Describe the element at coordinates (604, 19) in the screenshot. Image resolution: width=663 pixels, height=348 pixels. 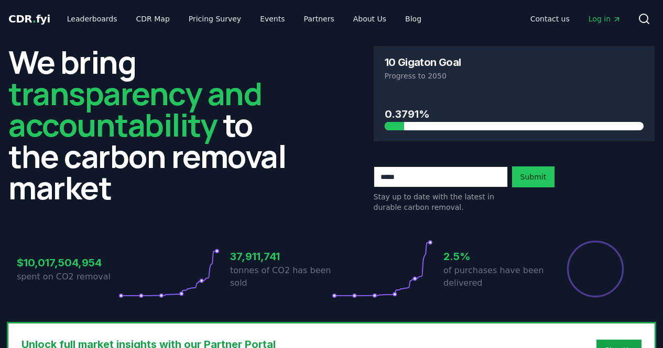
I see `span: Log in` at that location.